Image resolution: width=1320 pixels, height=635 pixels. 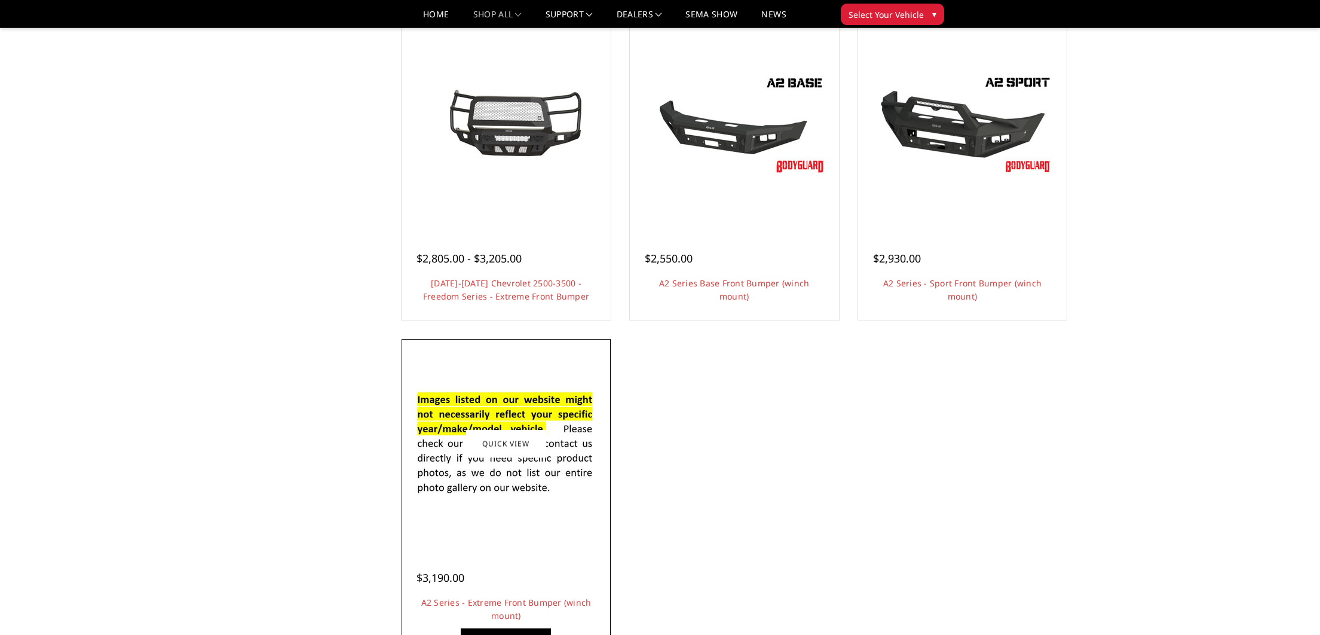 What do you see at coordinates (506, 124) in the screenshot?
I see `a: 2020-2023 Chevrolet 2500-3500 - Freedom Series - Extreme Front Bumper 2020-2023 Chevrolet 2500-35...` at bounding box center [506, 124].